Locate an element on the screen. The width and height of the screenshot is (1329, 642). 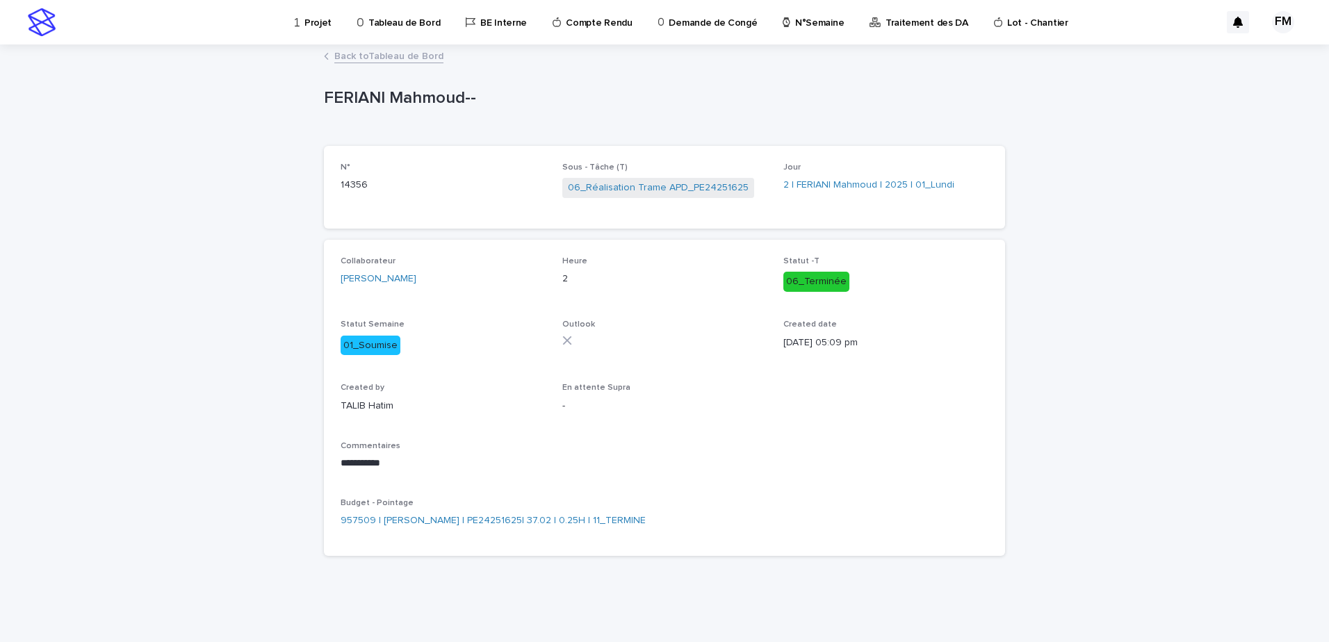
a: Back toTableau de Bord is located at coordinates (389, 55).